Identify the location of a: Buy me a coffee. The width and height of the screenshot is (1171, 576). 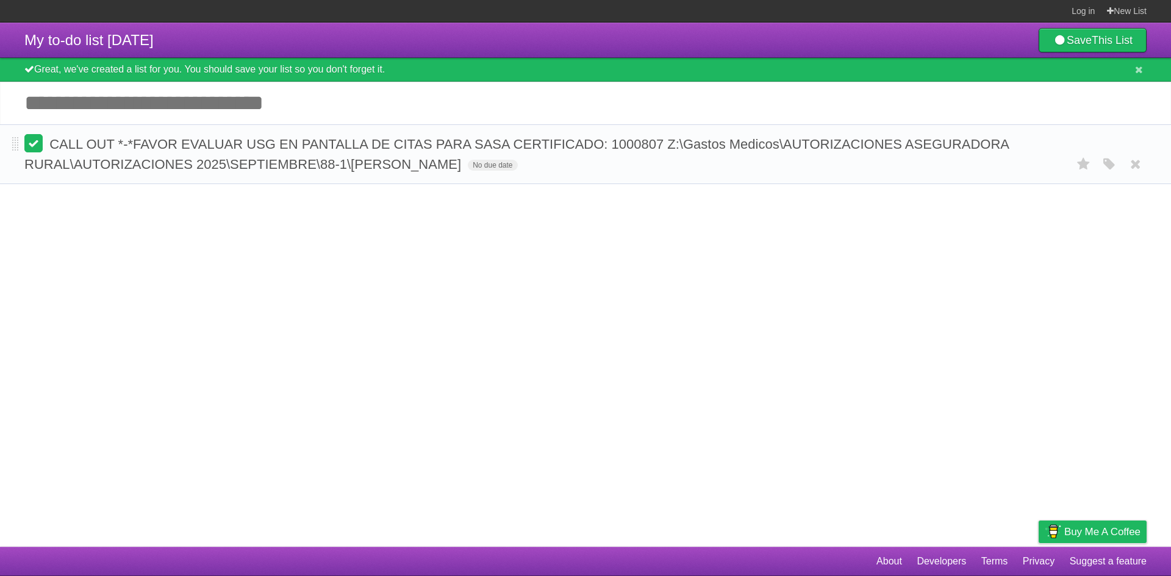
(1092, 532).